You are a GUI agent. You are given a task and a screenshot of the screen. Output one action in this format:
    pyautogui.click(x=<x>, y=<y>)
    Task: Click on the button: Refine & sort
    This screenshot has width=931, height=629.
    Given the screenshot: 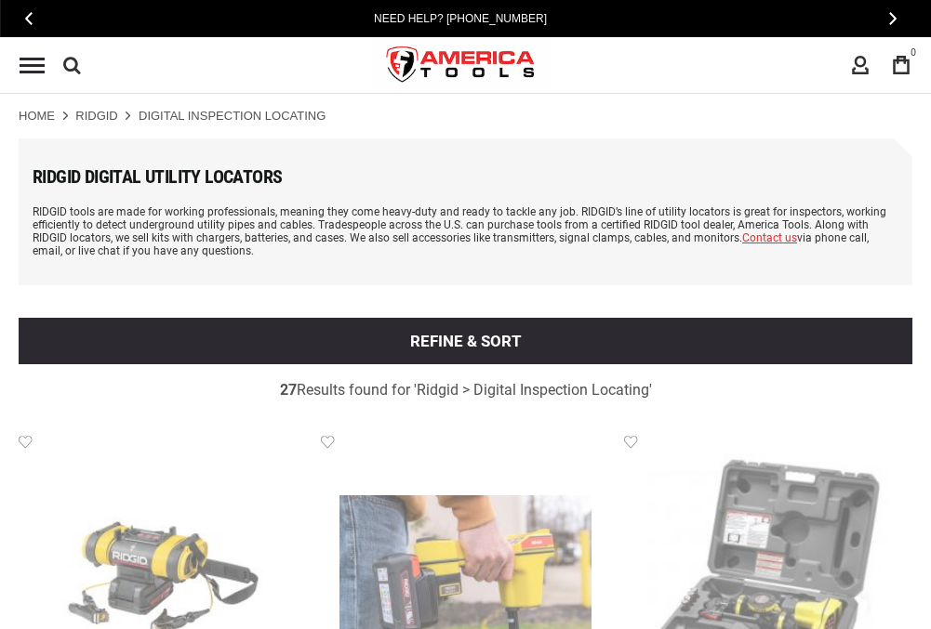 What is the action you would take?
    pyautogui.click(x=465, y=341)
    